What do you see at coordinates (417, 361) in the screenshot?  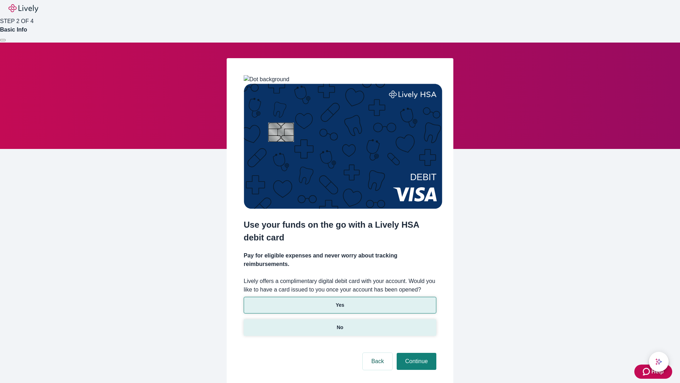 I see `button: Continue` at bounding box center [417, 361].